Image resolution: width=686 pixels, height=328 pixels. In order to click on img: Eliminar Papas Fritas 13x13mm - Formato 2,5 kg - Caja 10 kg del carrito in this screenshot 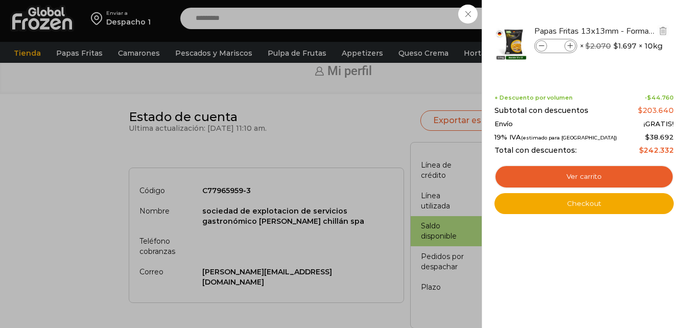, I will do `click(663, 31)`.